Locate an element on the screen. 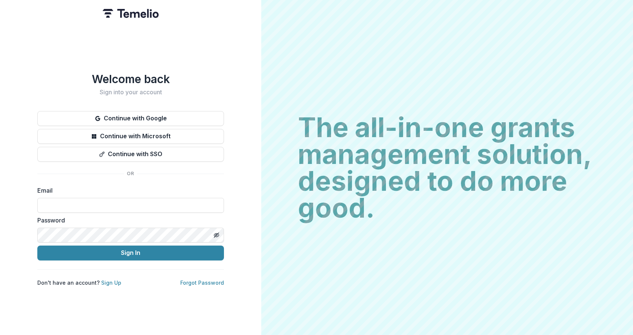 This screenshot has height=335, width=633. button: Continue with Google is located at coordinates (131, 119).